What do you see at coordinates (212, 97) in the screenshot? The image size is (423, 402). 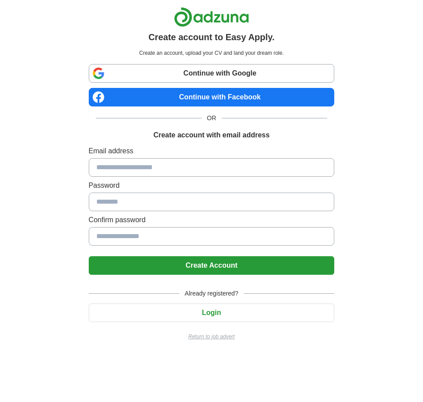 I see `a: Continue with Facebook` at bounding box center [212, 97].